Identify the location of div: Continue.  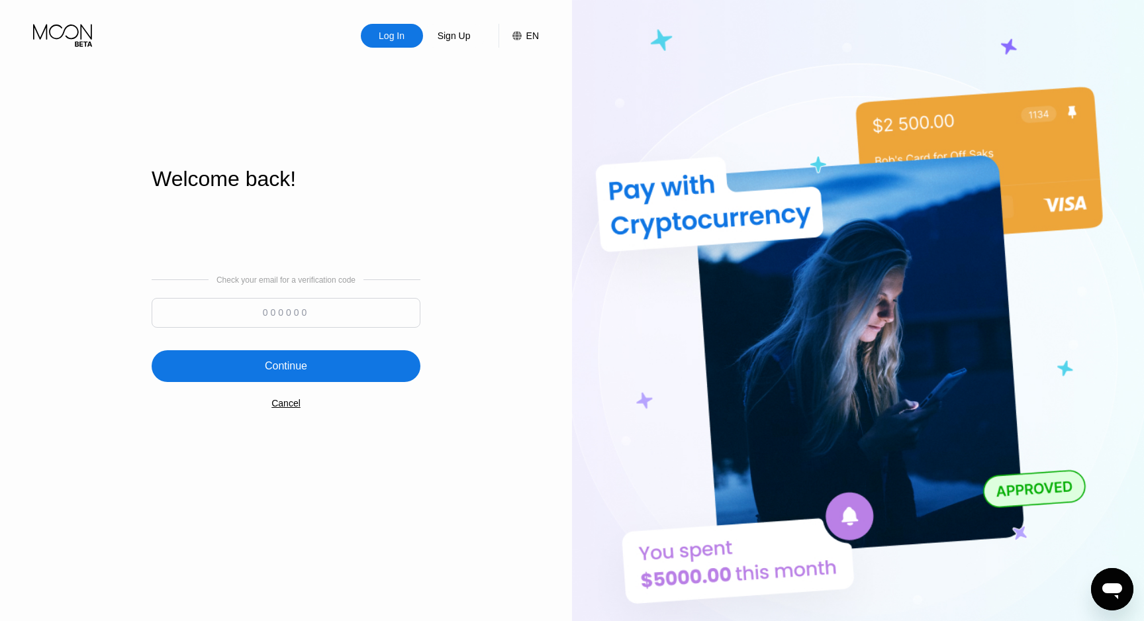
(286, 366).